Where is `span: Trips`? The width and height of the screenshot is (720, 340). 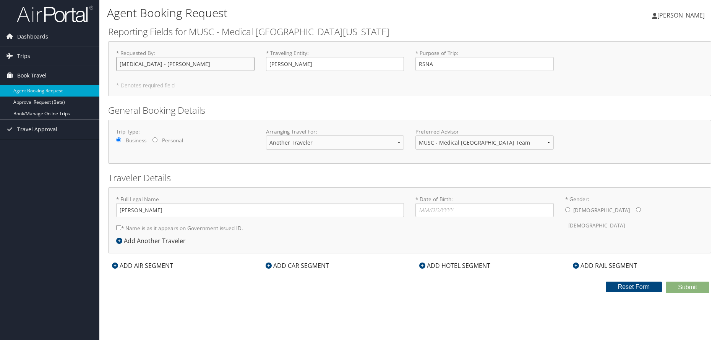
span: Trips is located at coordinates (24, 56).